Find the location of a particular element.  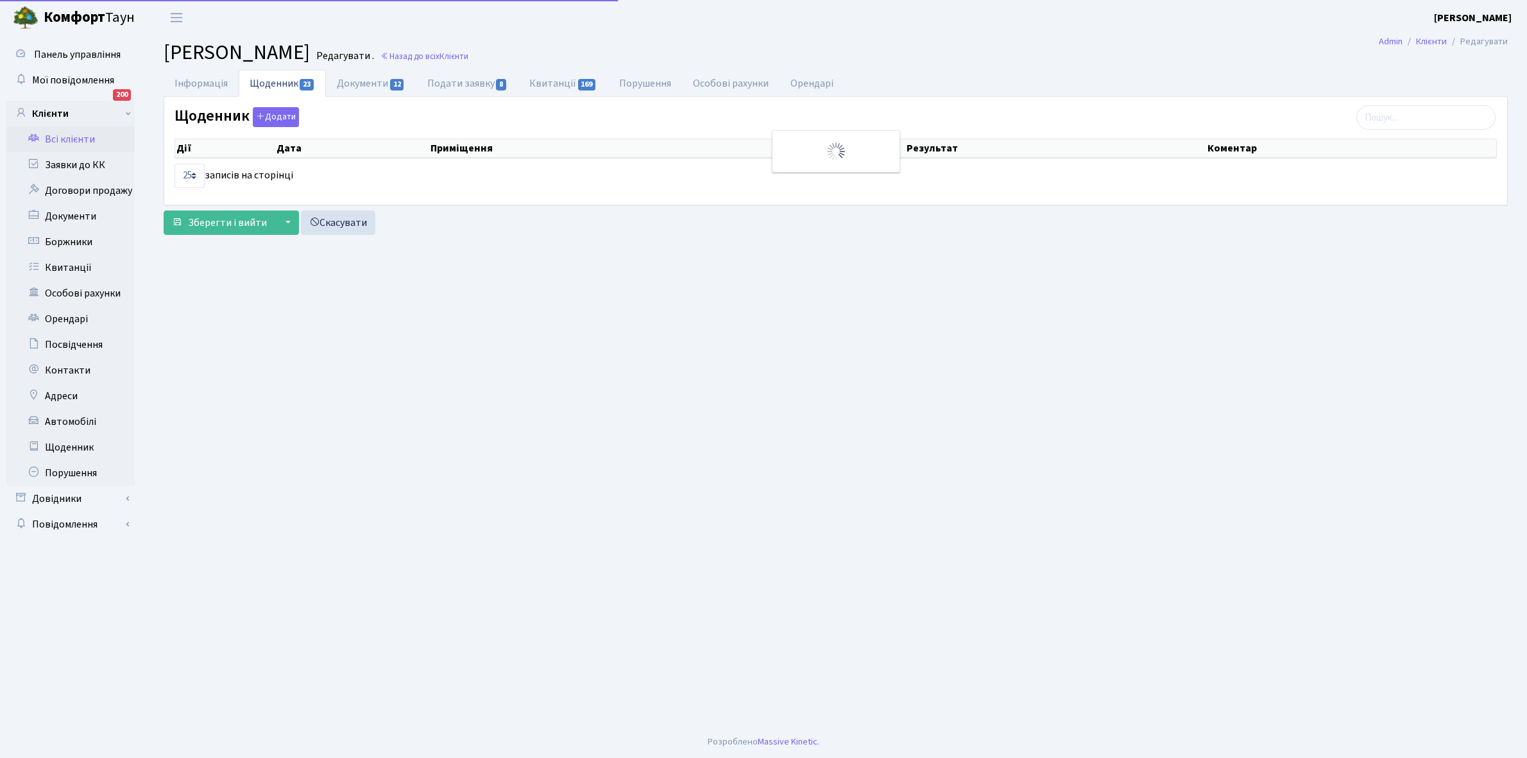

a: Договори продажу is located at coordinates (71, 191).